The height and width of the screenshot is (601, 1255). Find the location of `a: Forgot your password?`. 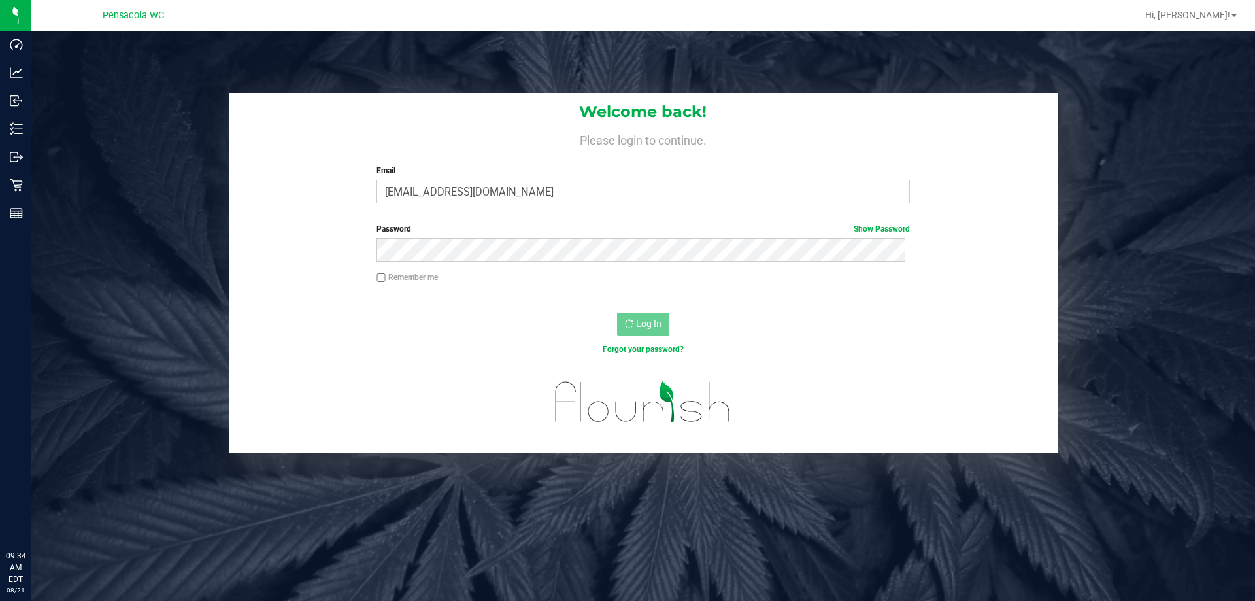

a: Forgot your password? is located at coordinates (643, 349).